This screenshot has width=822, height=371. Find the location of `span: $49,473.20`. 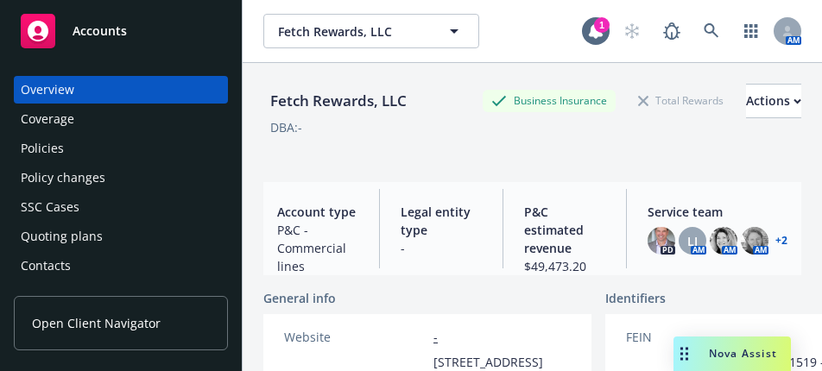

span: $49,473.20 is located at coordinates (565, 266).